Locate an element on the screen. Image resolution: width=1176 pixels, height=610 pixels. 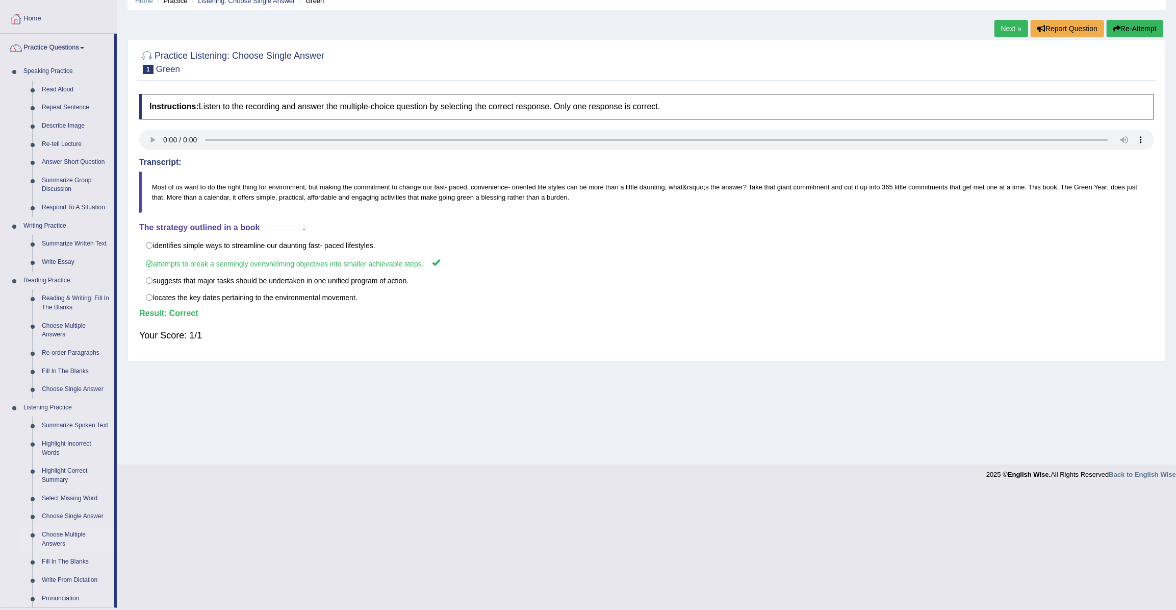
span: 1 is located at coordinates (148, 69).